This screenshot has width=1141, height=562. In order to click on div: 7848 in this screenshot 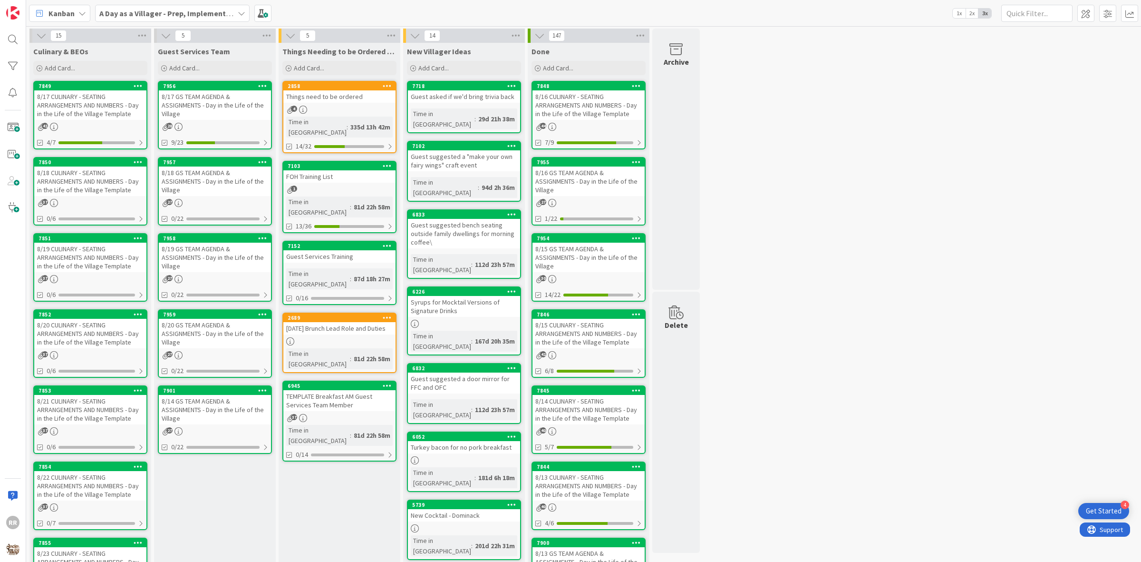, I will do `click(589, 86)`.